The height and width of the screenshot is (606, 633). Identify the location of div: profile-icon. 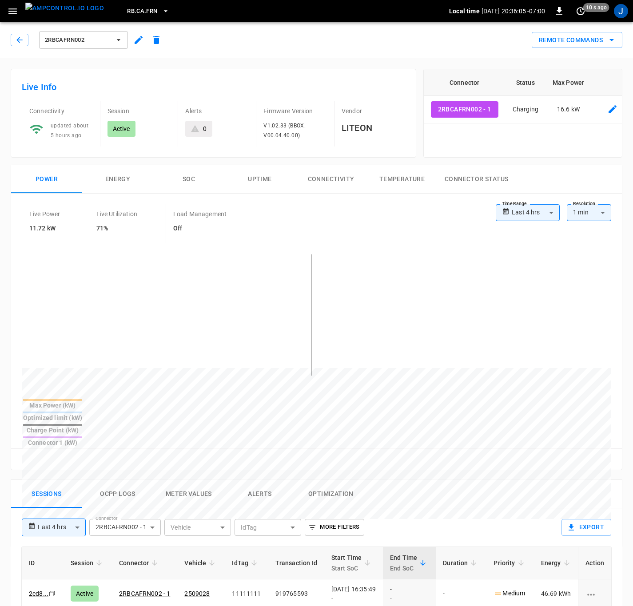
(621, 11).